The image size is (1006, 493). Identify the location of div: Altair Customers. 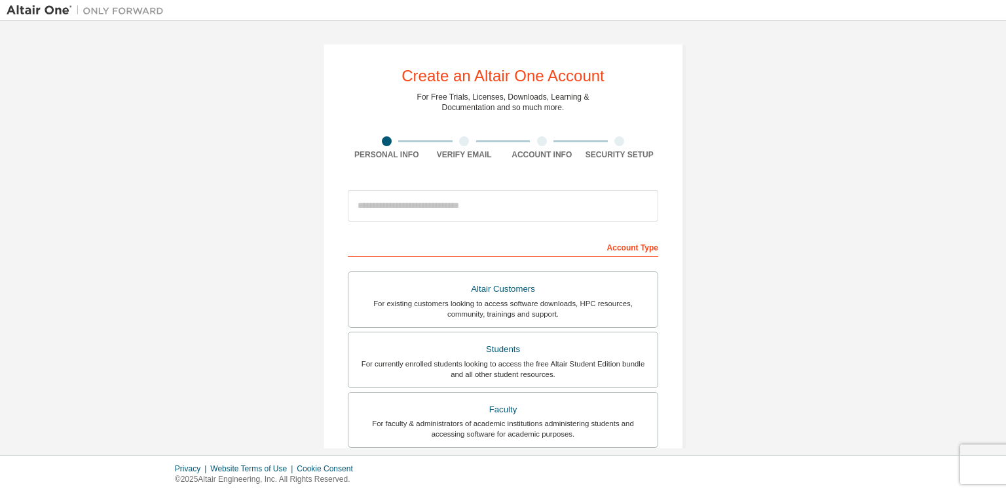
(503, 289).